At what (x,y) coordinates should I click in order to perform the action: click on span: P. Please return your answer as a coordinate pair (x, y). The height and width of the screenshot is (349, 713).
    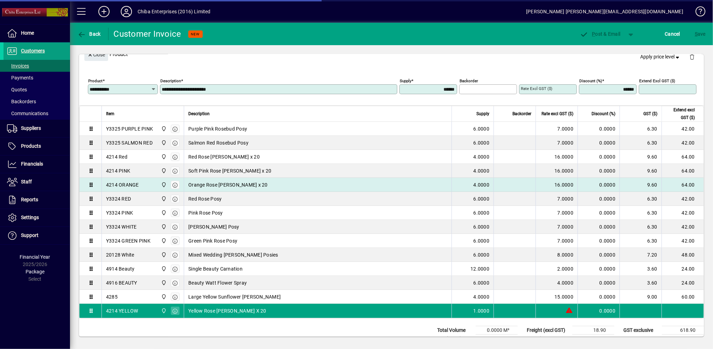
    Looking at the image, I should click on (594, 34).